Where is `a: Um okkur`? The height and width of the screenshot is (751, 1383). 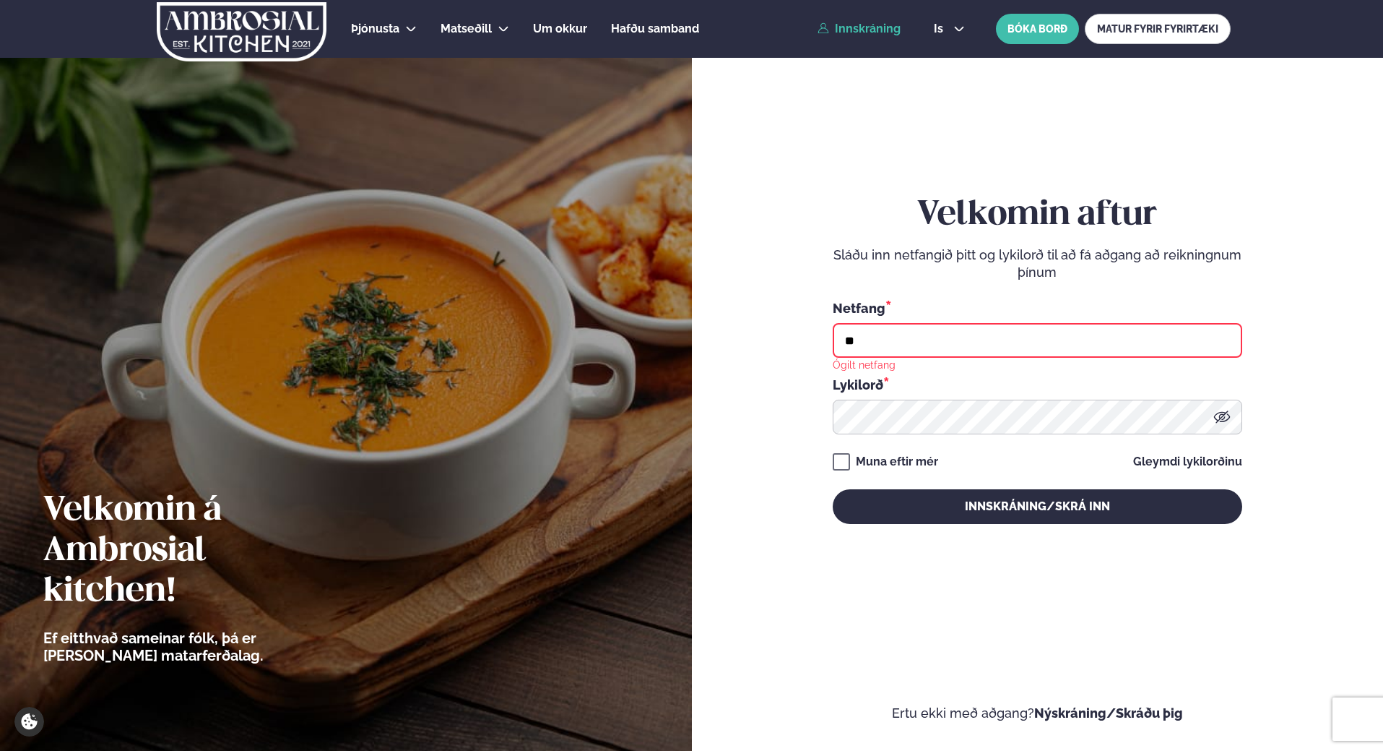 a: Um okkur is located at coordinates (560, 29).